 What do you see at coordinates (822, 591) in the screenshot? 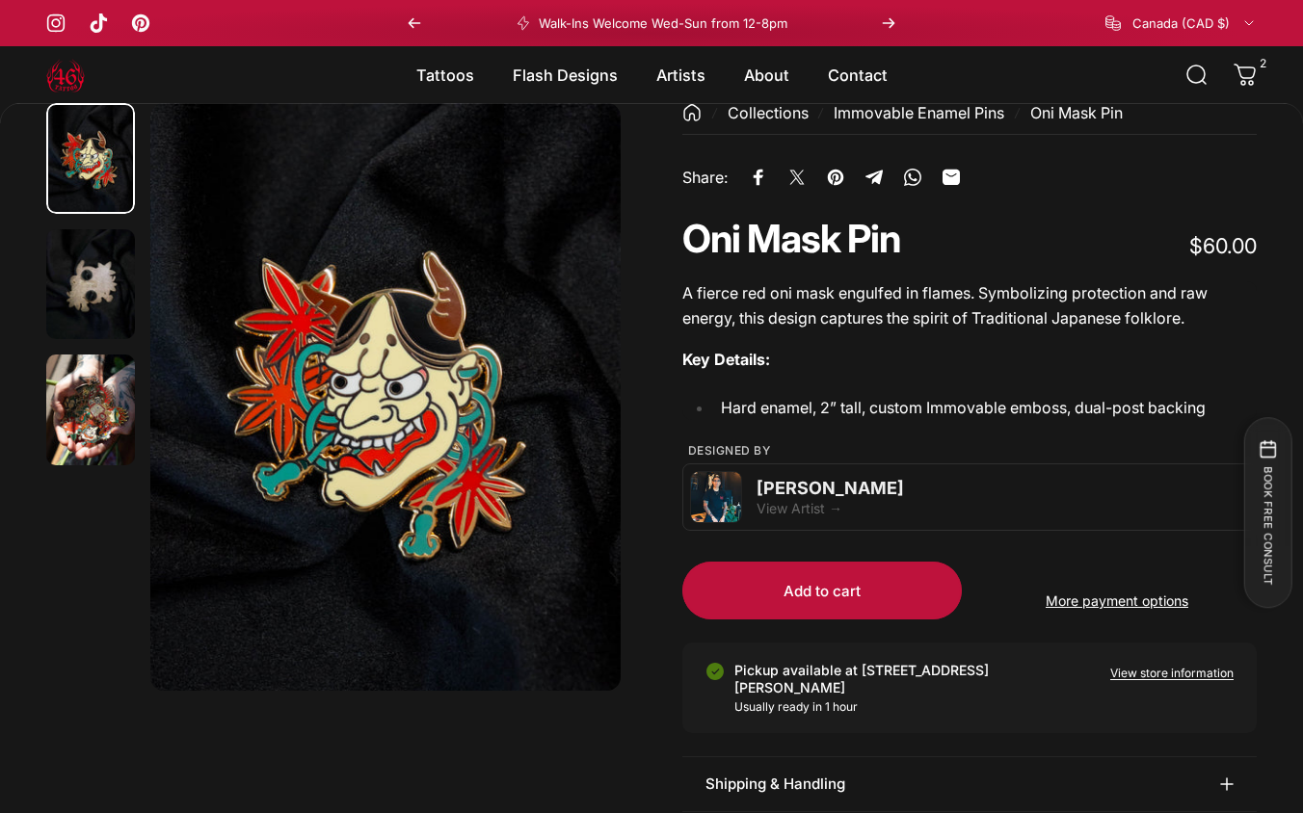
I see `button: Add to cart` at bounding box center [822, 591].